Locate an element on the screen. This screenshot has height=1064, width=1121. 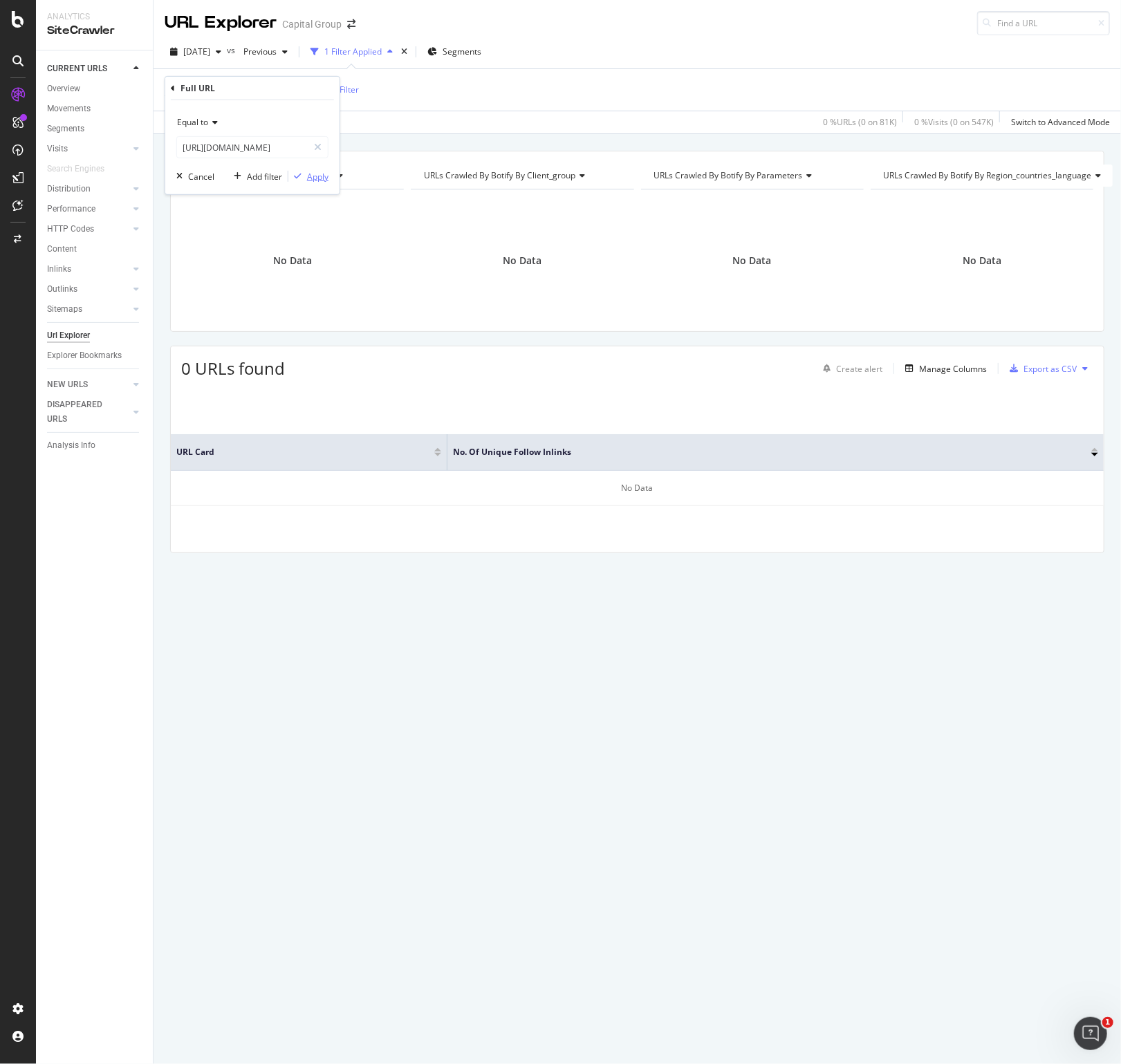
span: 2025 Sep. 26th is located at coordinates (196, 51).